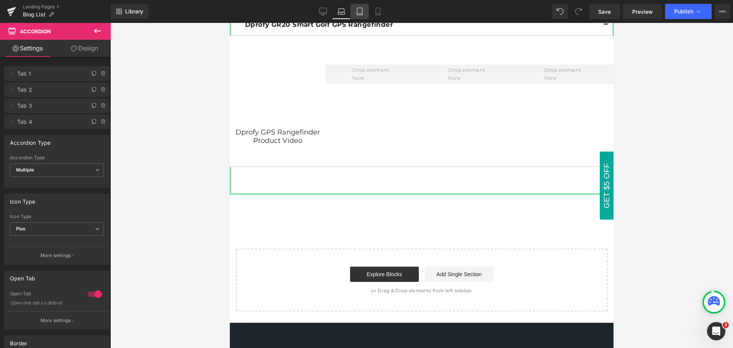 This screenshot has height=348, width=733. I want to click on span: Blog List, so click(34, 14).